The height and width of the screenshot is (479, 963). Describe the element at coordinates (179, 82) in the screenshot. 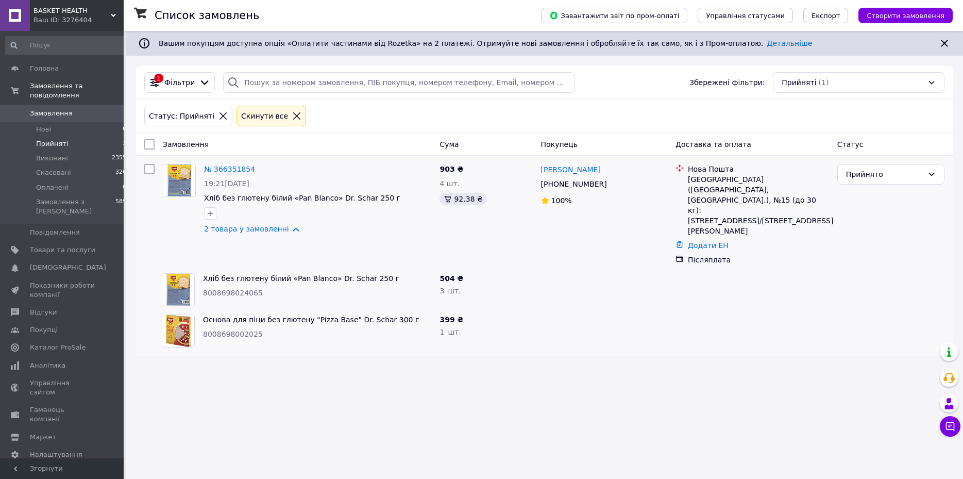

I see `span: Фільтри` at that location.